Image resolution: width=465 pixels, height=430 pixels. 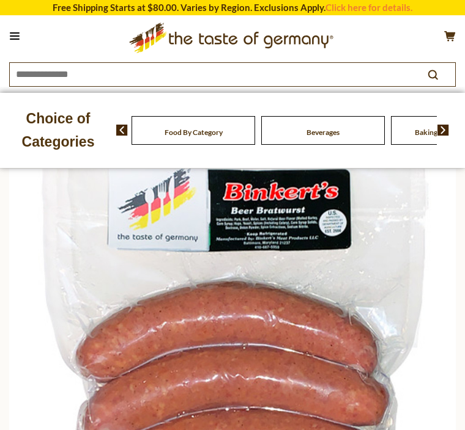 What do you see at coordinates (443, 130) in the screenshot?
I see `img: next arrow` at bounding box center [443, 130].